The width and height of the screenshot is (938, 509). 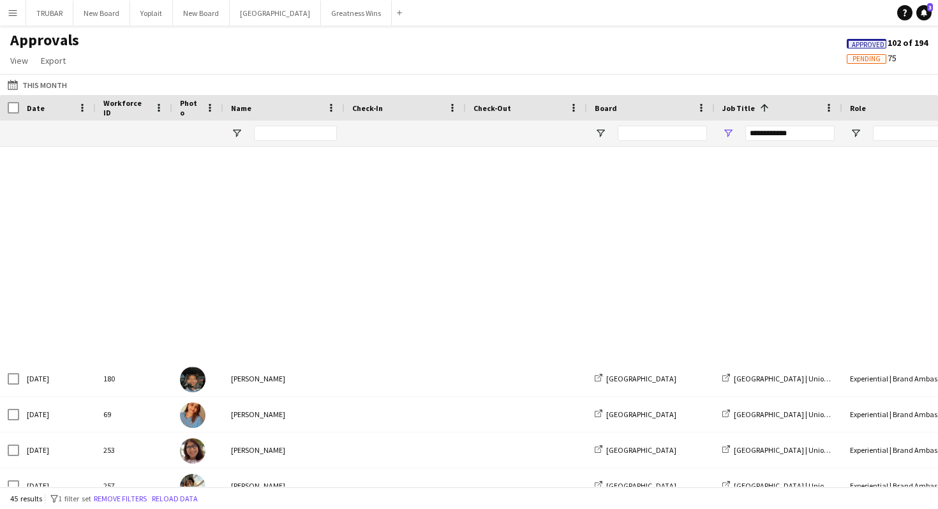 What do you see at coordinates (193, 380) in the screenshot?
I see `img: Mamoun Elsiddig` at bounding box center [193, 380].